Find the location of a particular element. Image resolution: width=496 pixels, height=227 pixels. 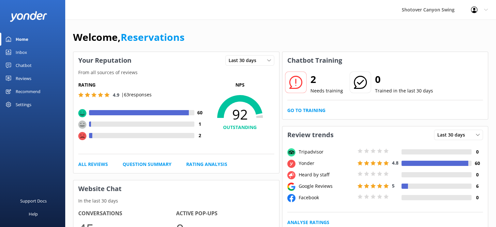

span: 4.9 is located at coordinates (116, 95).